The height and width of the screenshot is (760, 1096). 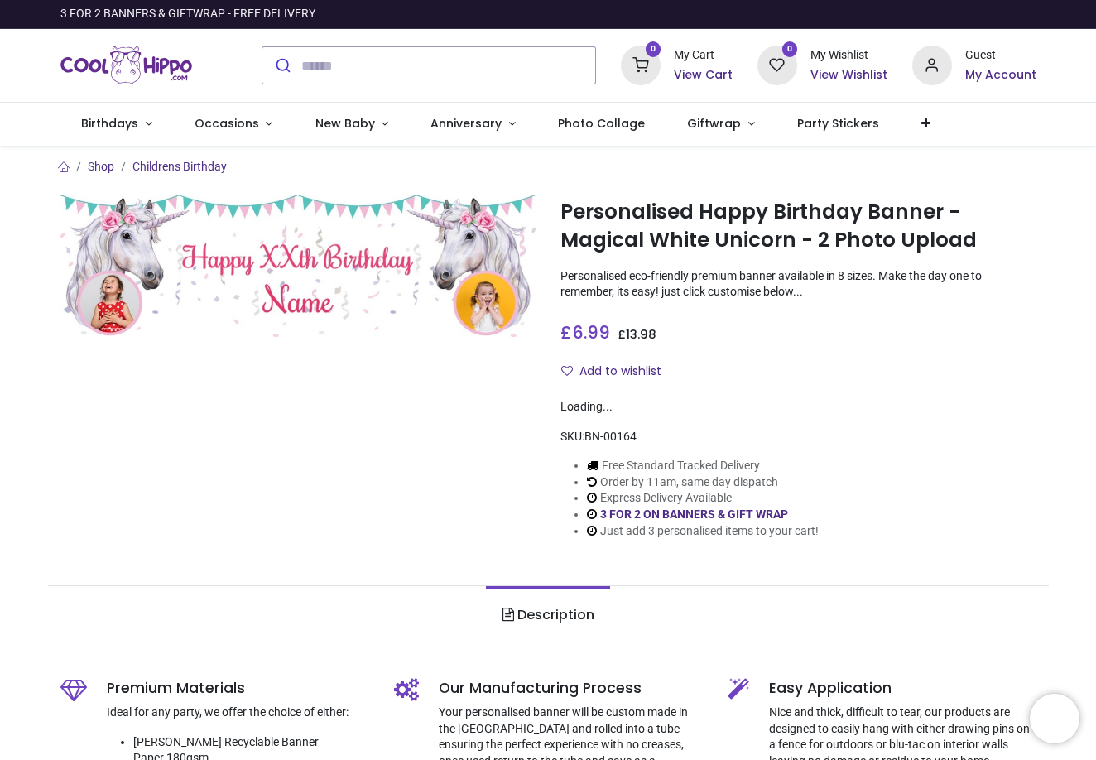 What do you see at coordinates (101, 166) in the screenshot?
I see `a: Shop` at bounding box center [101, 166].